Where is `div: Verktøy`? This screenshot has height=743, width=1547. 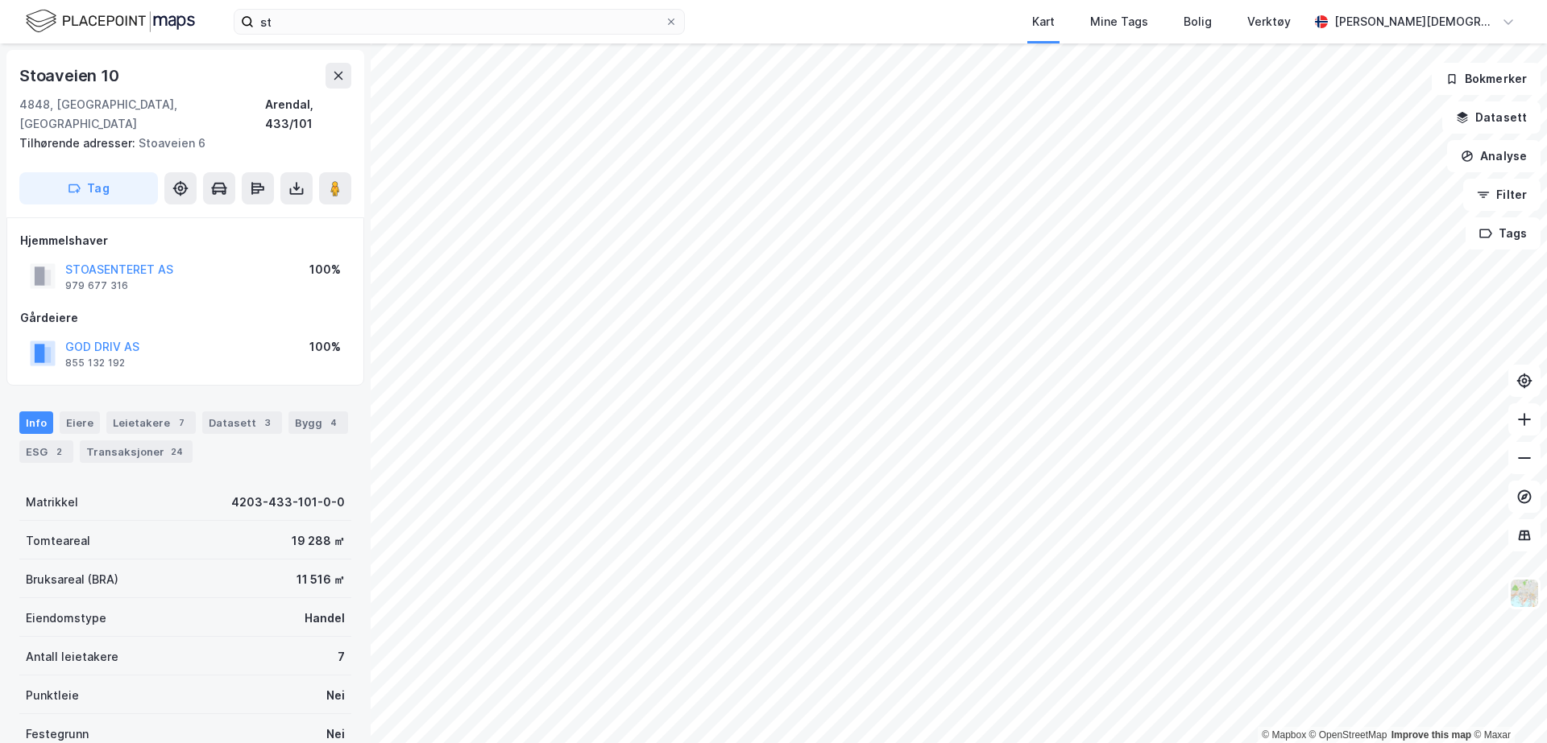 div: Verktøy is located at coordinates (1269, 22).